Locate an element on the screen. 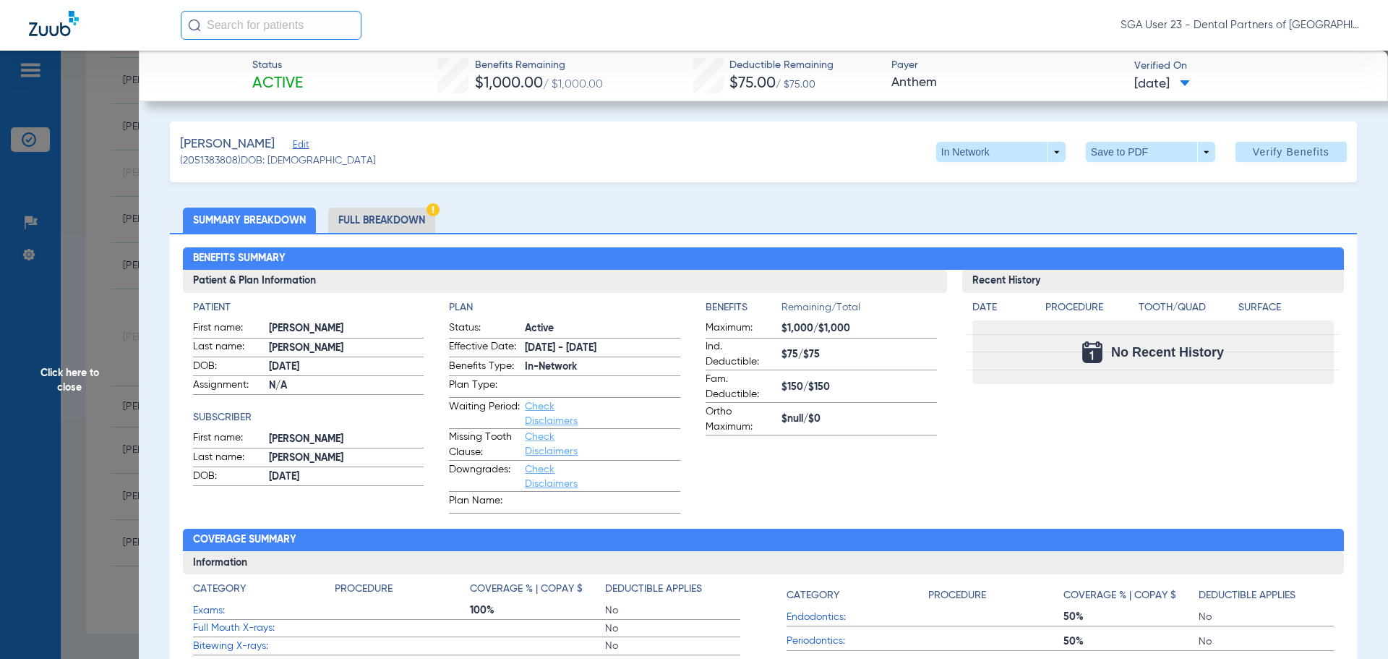 The height and width of the screenshot is (659, 1388). h2: Benefits Summary is located at coordinates (763, 259).